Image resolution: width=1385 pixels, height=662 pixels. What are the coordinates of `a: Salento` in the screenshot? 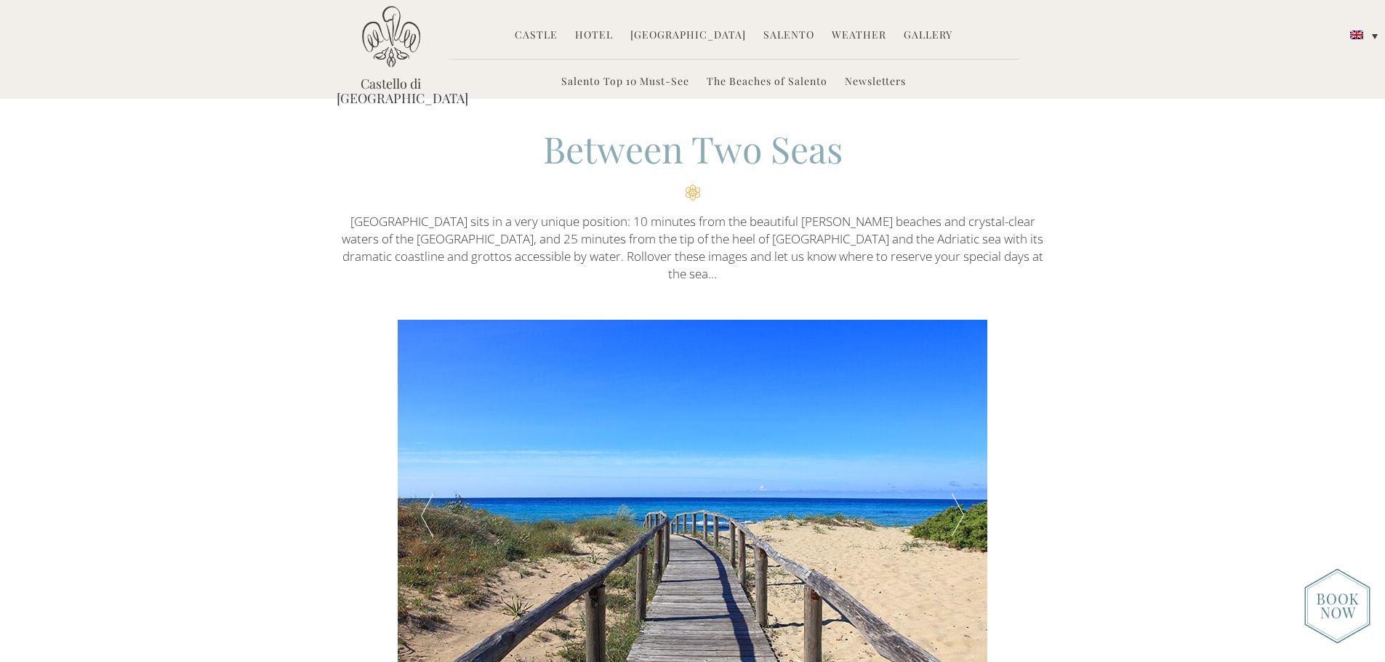 It's located at (789, 36).